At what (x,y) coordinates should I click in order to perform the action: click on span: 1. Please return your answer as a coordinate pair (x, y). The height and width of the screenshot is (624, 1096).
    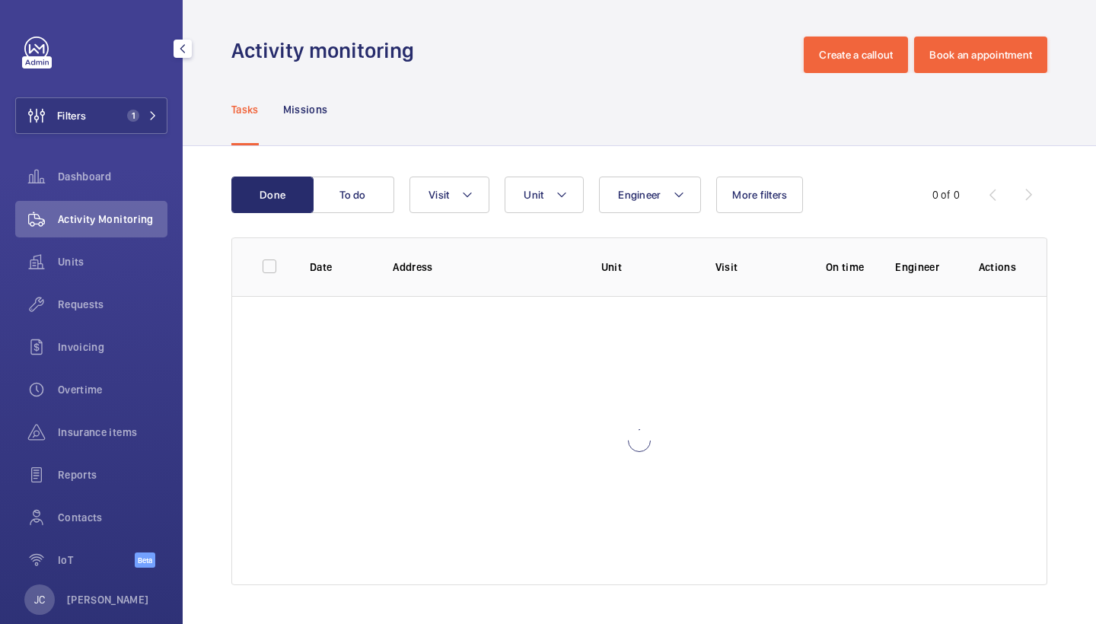
    Looking at the image, I should click on (133, 116).